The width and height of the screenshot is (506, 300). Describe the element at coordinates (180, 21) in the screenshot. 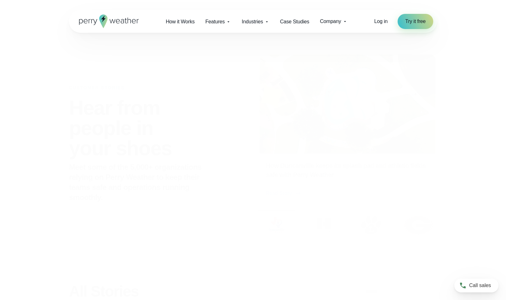

I see `a: How it Works` at that location.